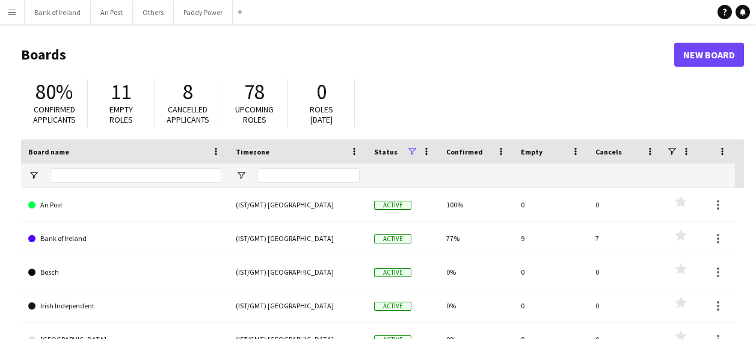 Image resolution: width=756 pixels, height=339 pixels. I want to click on span: Timezone, so click(253, 152).